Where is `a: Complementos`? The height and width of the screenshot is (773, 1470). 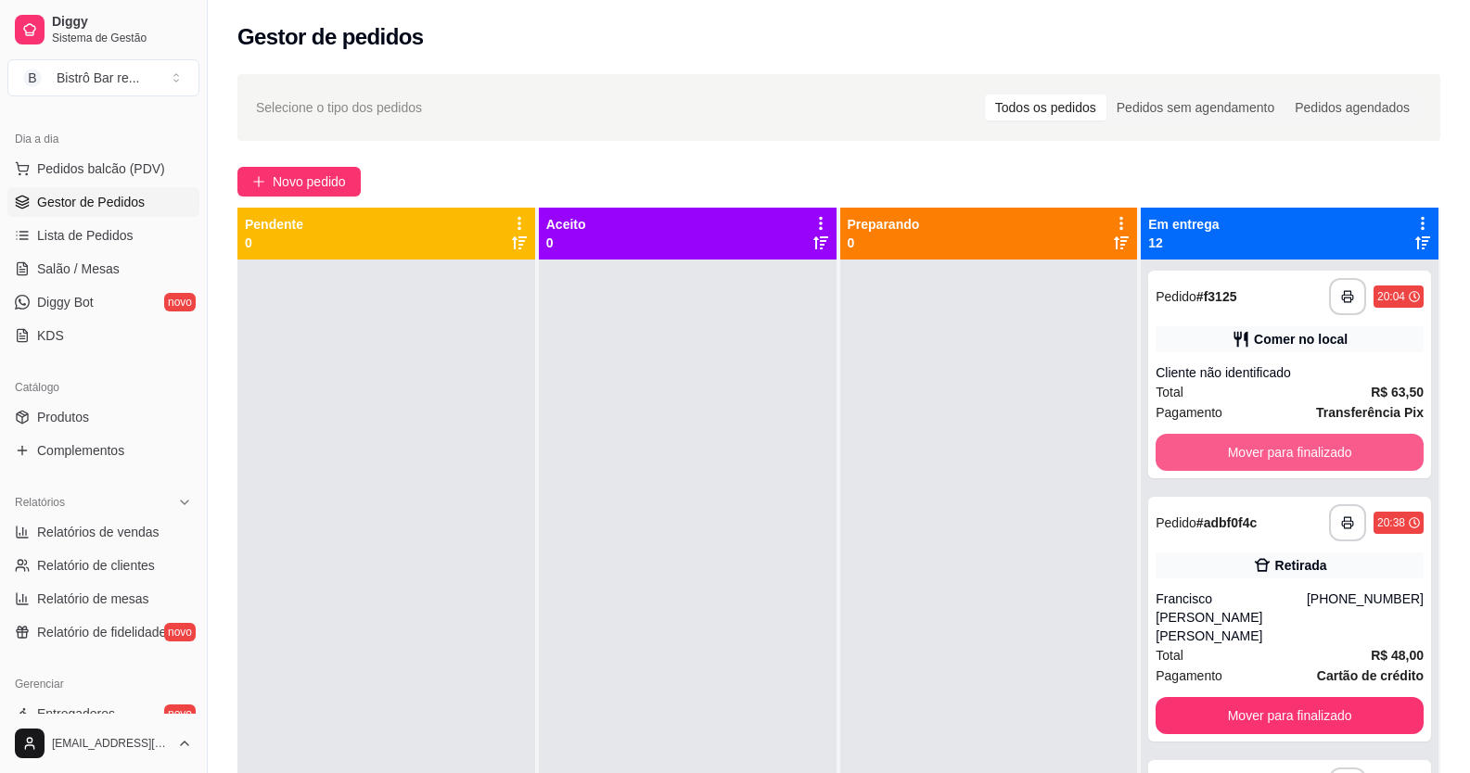
a: Complementos is located at coordinates (103, 451).